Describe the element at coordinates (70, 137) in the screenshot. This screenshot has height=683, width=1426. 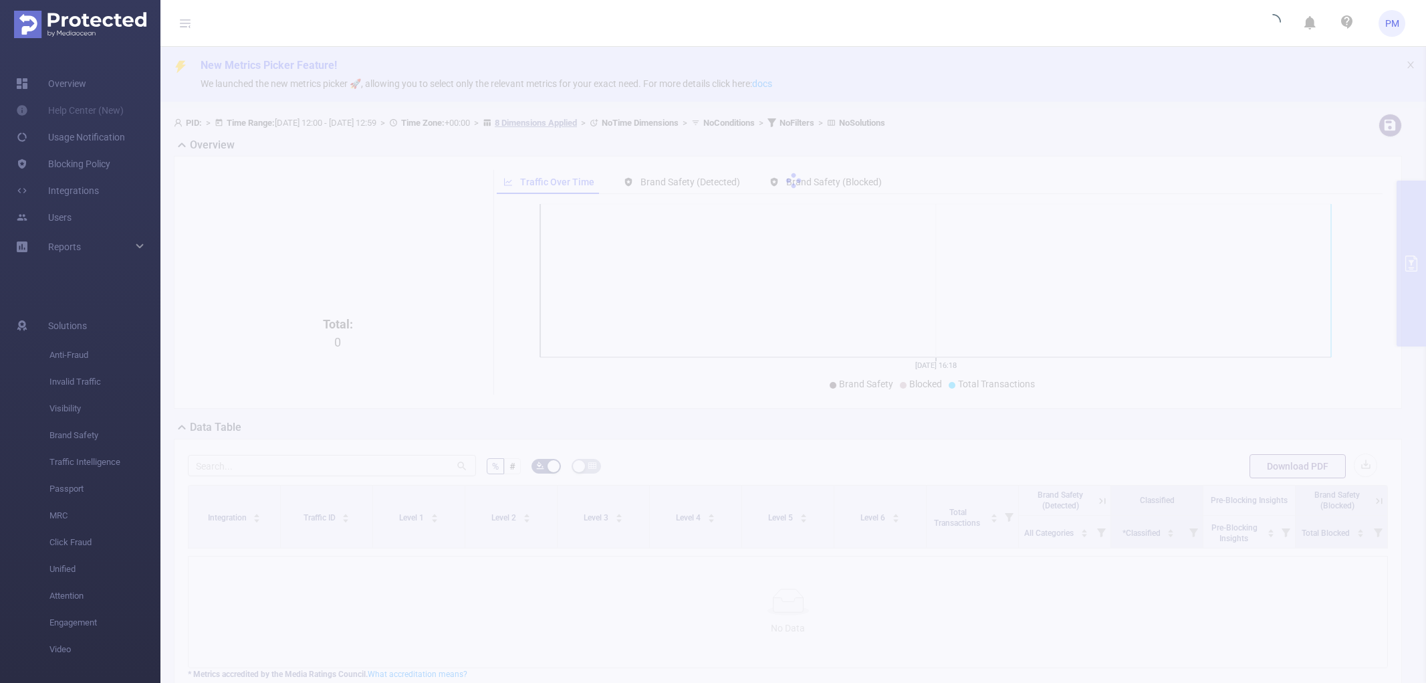
I see `a: Usage Notification` at that location.